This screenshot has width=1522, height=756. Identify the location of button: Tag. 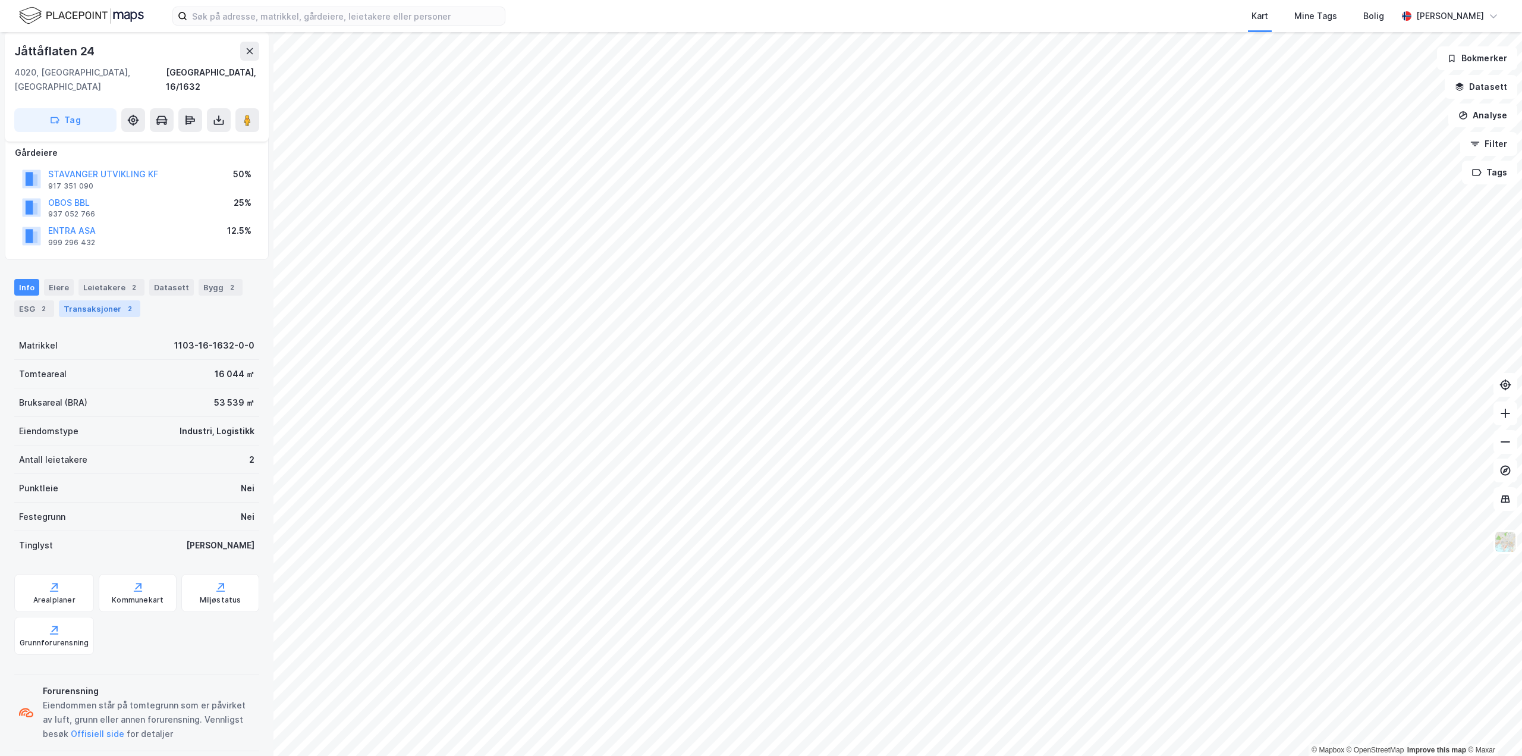
(65, 120).